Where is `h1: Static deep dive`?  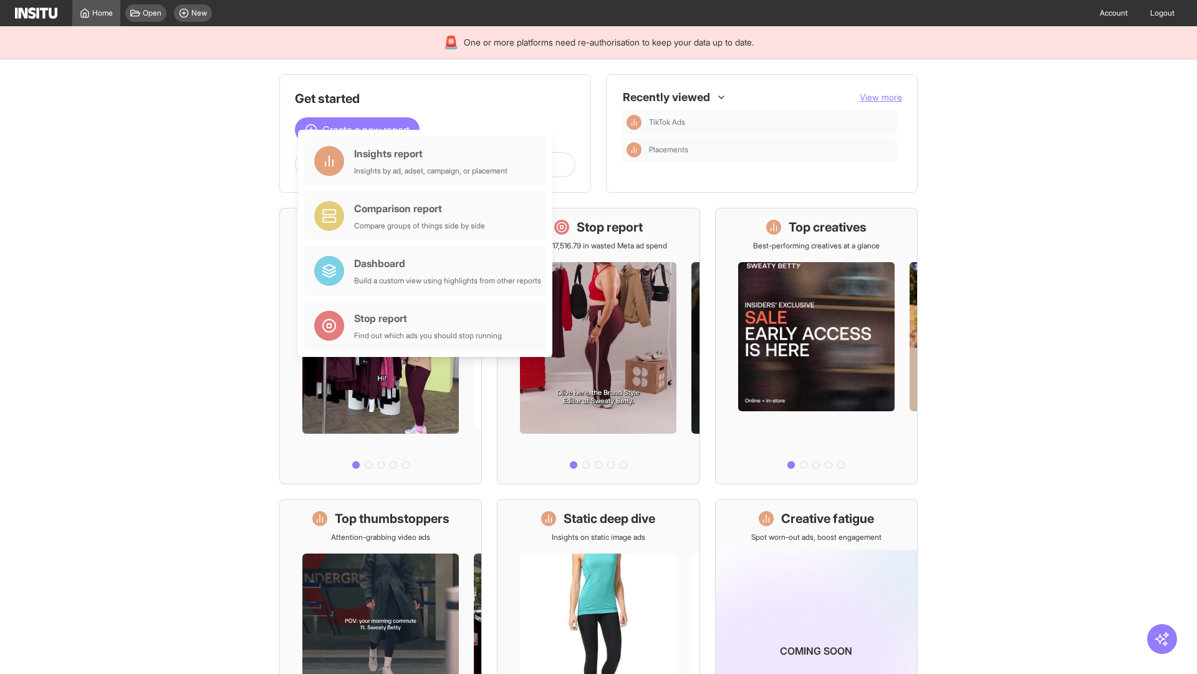 h1: Static deep dive is located at coordinates (609, 518).